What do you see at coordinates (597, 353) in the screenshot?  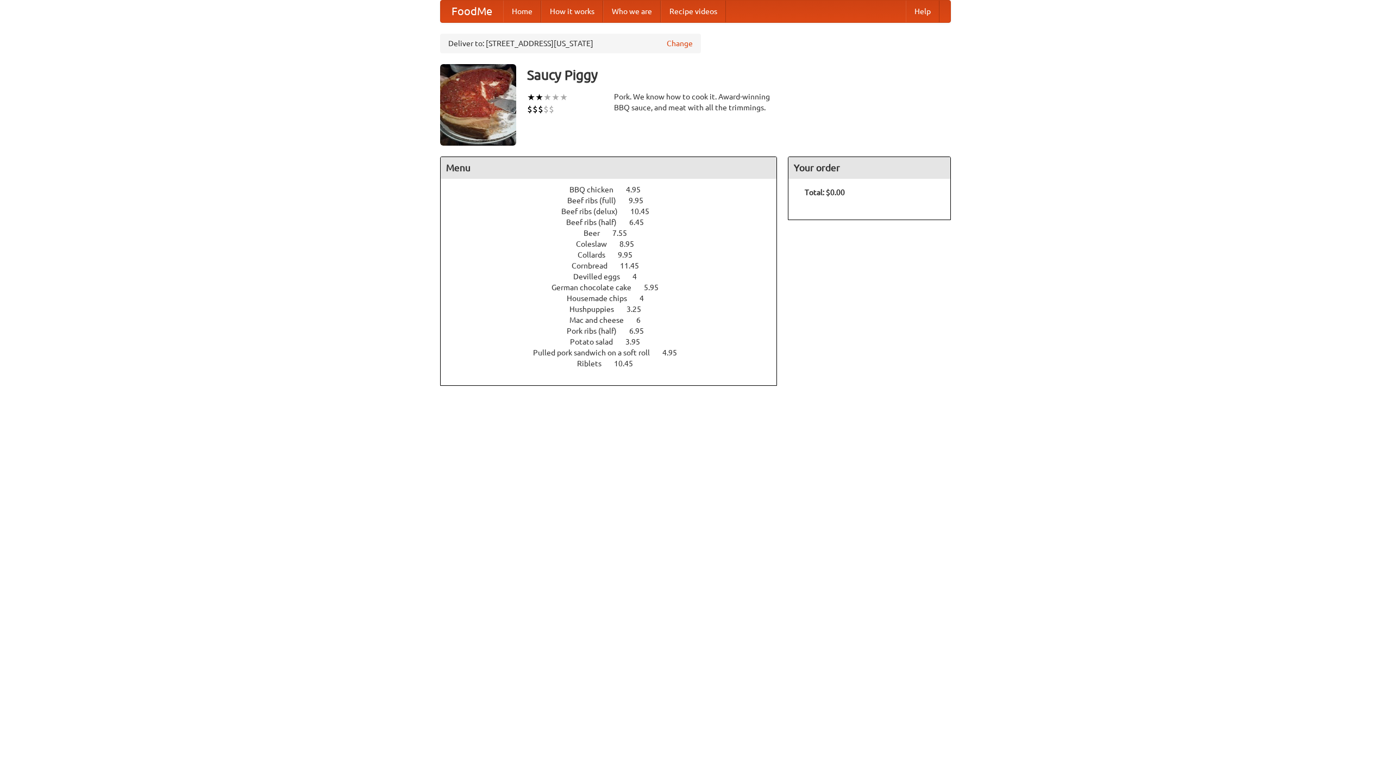 I see `span: Pulled pork sandwich on a soft roll` at bounding box center [597, 353].